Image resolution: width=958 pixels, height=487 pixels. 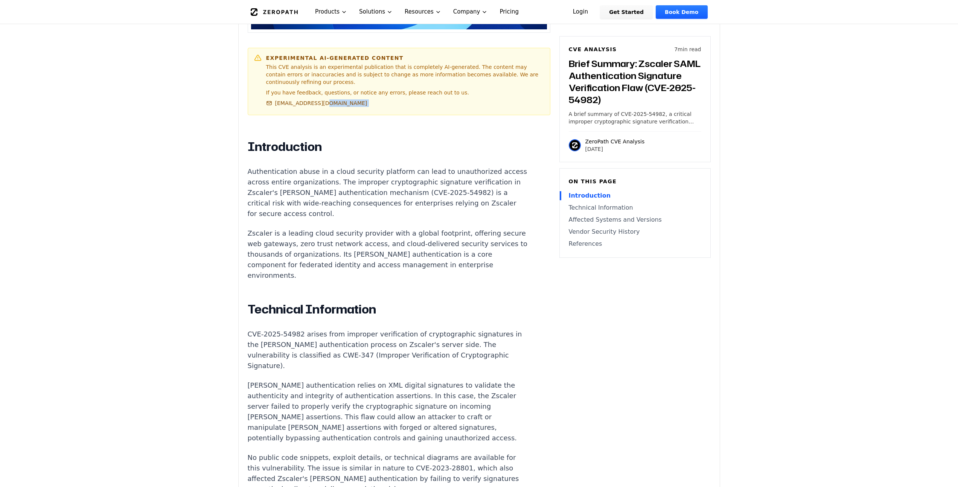 What do you see at coordinates (388, 147) in the screenshot?
I see `h2: Introduction` at bounding box center [388, 147].